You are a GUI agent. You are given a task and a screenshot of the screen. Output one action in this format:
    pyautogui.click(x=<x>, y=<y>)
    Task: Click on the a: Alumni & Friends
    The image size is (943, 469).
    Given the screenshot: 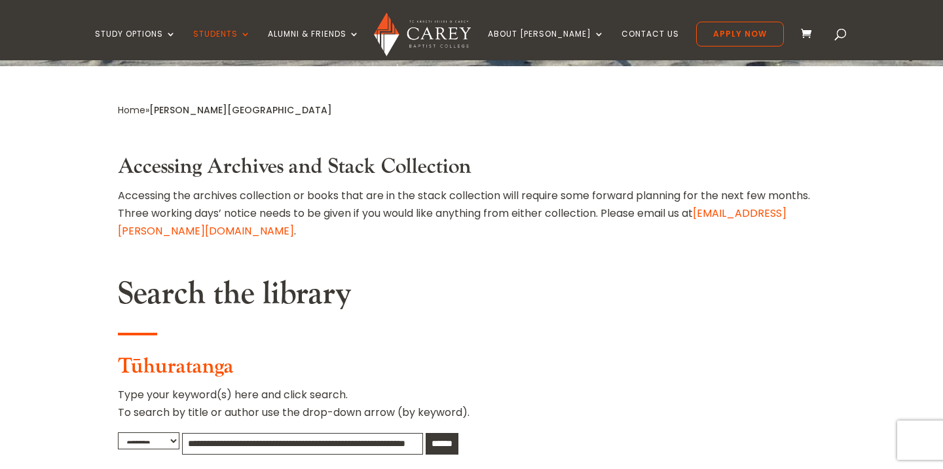 What is the action you would take?
    pyautogui.click(x=314, y=45)
    